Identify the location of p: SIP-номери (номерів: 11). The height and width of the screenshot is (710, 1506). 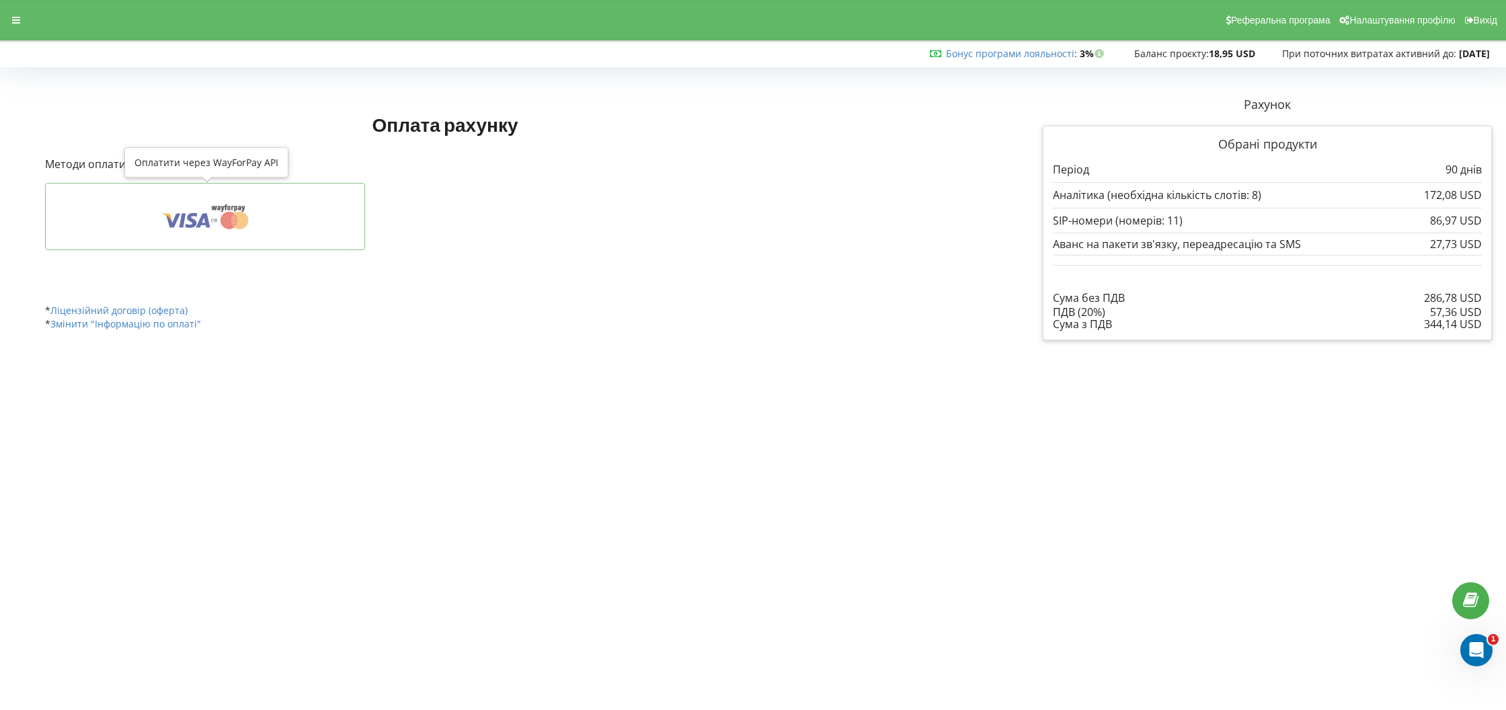
(1117, 221).